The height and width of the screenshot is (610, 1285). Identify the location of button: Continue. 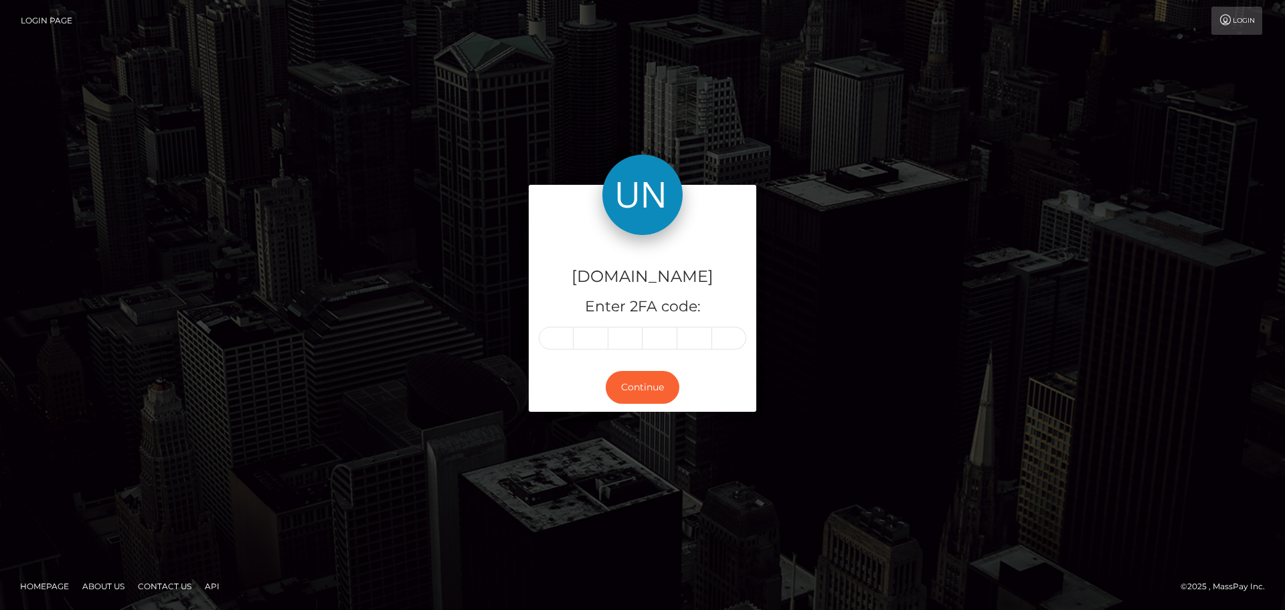
(642, 387).